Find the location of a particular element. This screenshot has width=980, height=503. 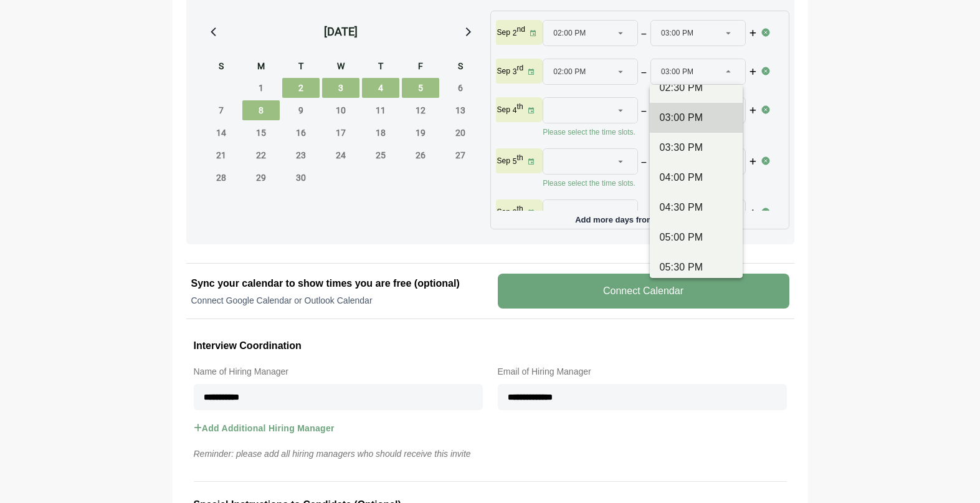

span: Tuesday, September 23, 2025 is located at coordinates (301, 155).